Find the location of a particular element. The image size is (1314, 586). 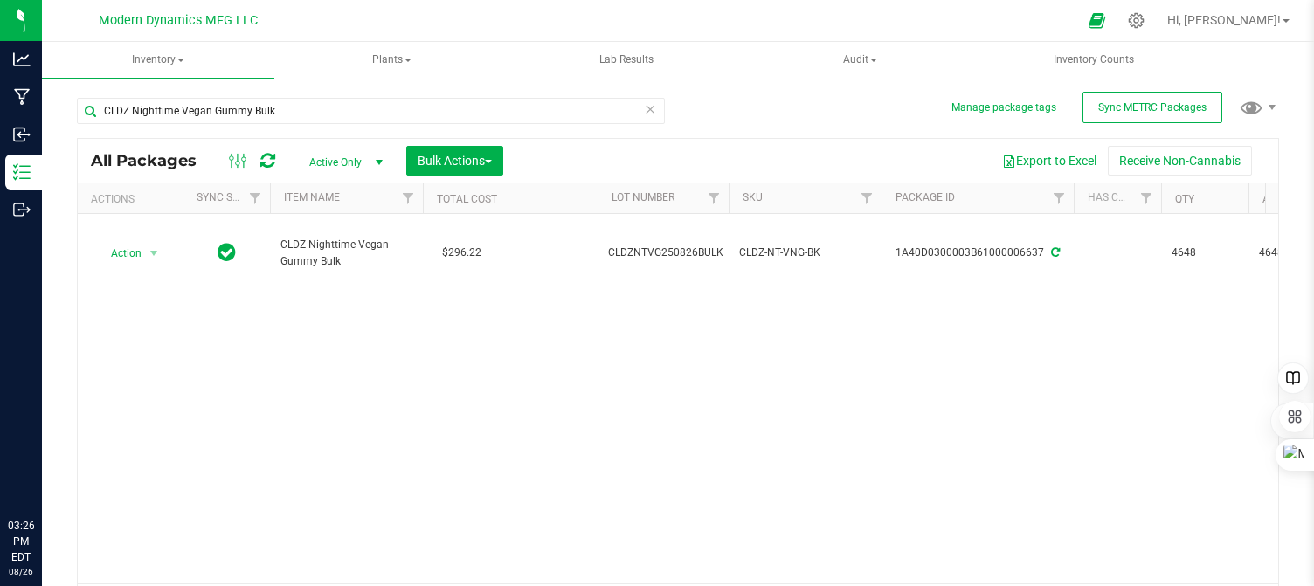

th: Has COA is located at coordinates (1118, 198).